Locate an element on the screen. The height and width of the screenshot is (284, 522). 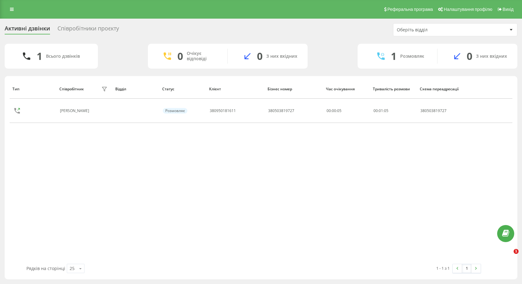
span: 1 is located at coordinates (516, 252).